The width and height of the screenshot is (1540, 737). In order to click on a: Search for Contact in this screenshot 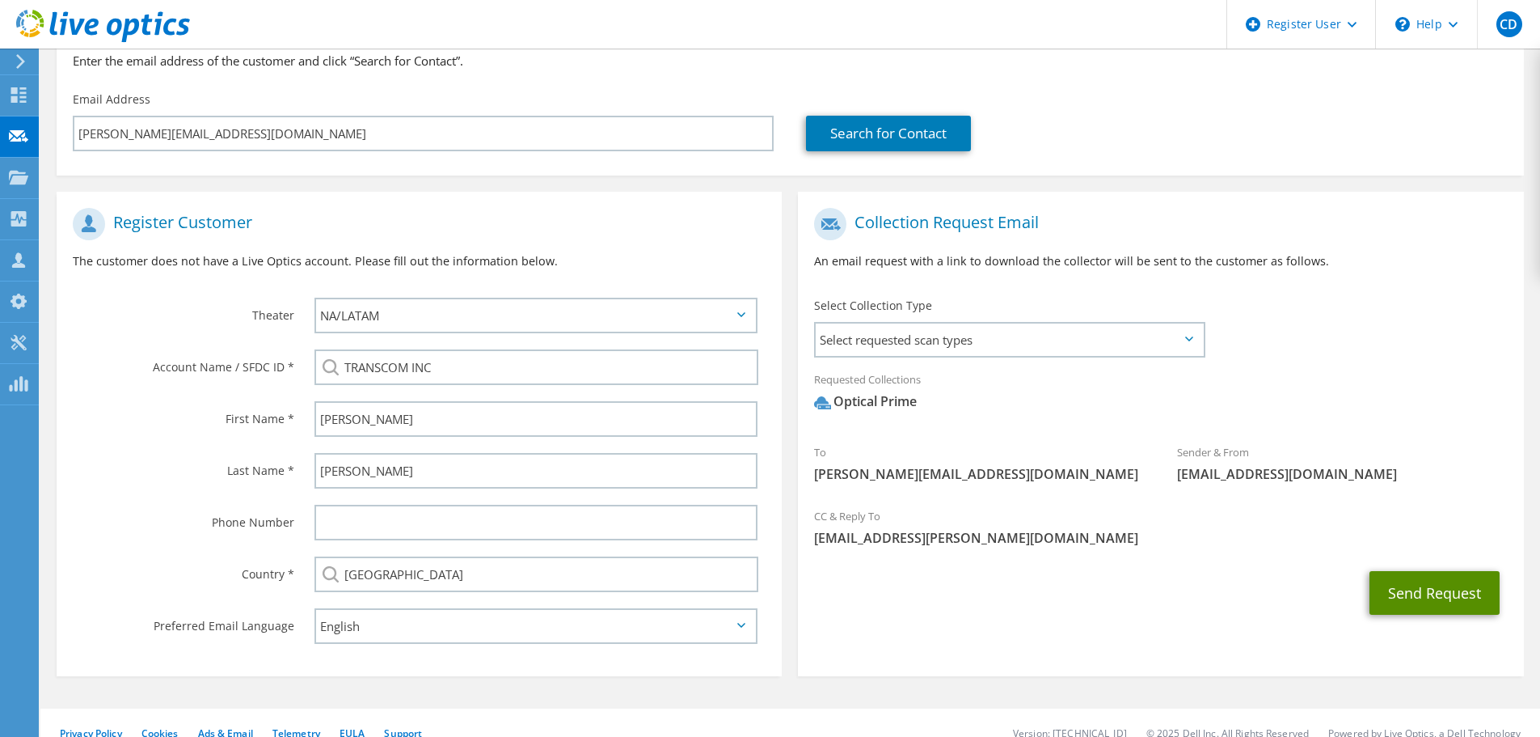, I will do `click(889, 133)`.